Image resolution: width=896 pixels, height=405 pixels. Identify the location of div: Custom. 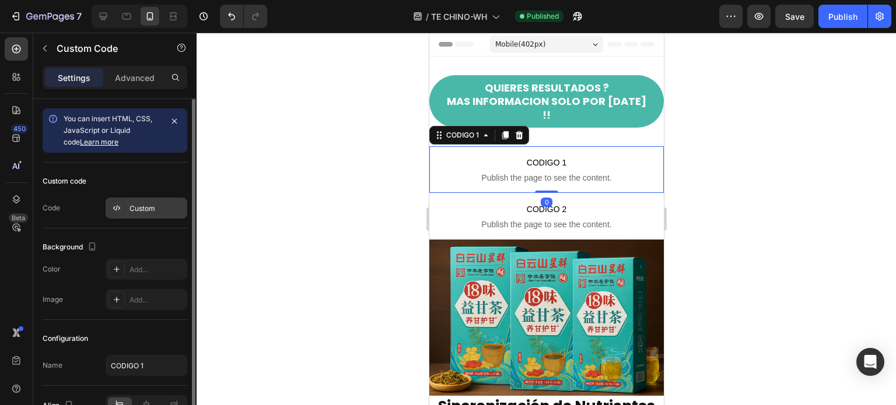
(157, 209).